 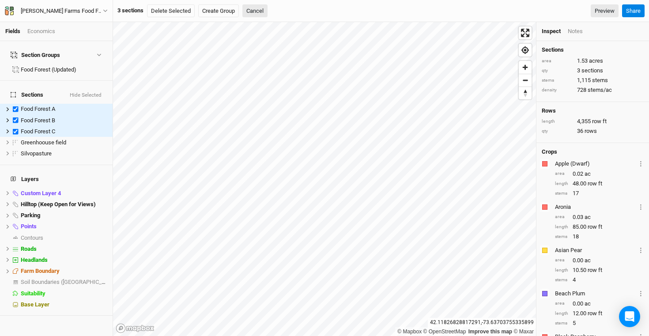 I want to click on a: Maxar, so click(x=523, y=331).